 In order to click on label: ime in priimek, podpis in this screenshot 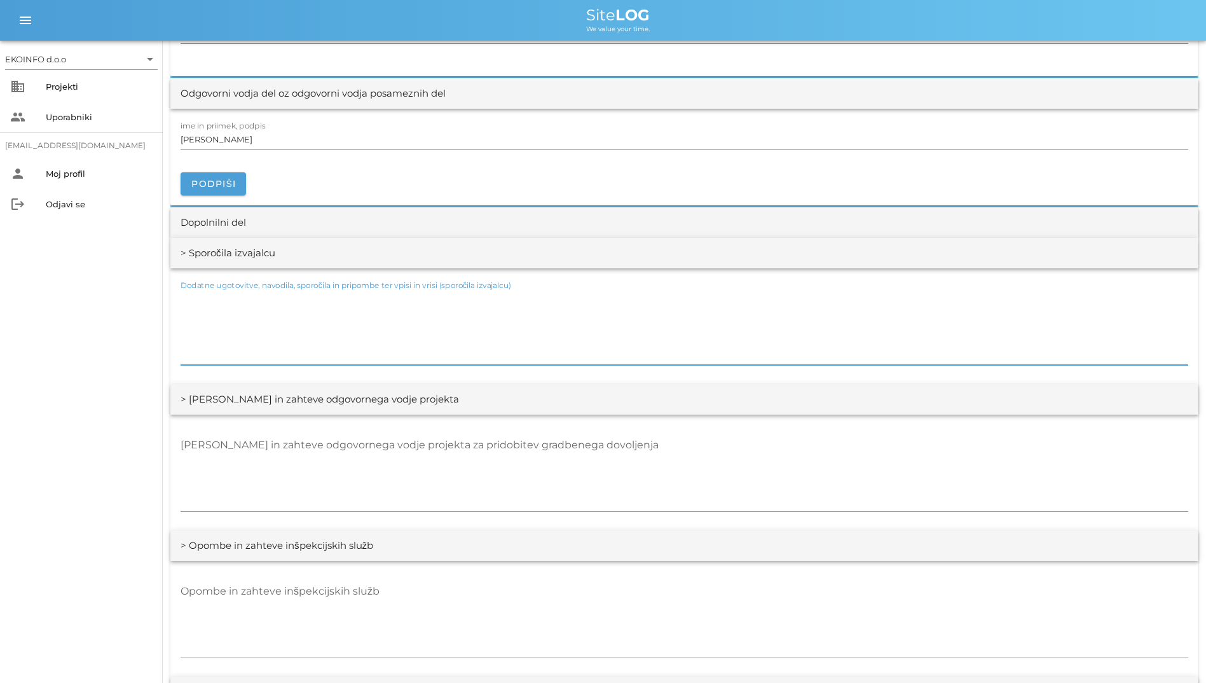, I will do `click(223, 126)`.